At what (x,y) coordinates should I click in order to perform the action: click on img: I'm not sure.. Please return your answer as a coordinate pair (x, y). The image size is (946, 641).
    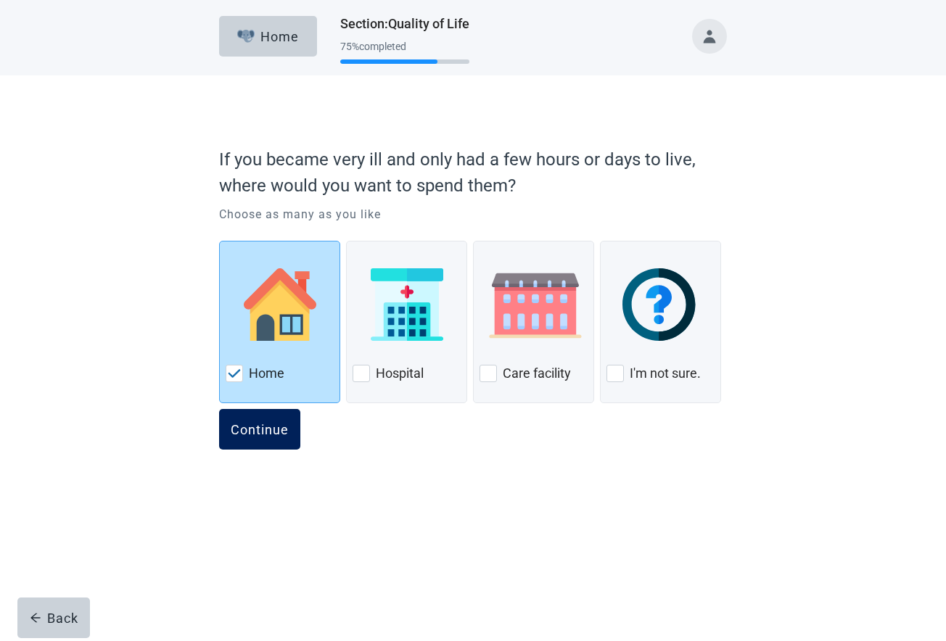
    Looking at the image, I should click on (660, 305).